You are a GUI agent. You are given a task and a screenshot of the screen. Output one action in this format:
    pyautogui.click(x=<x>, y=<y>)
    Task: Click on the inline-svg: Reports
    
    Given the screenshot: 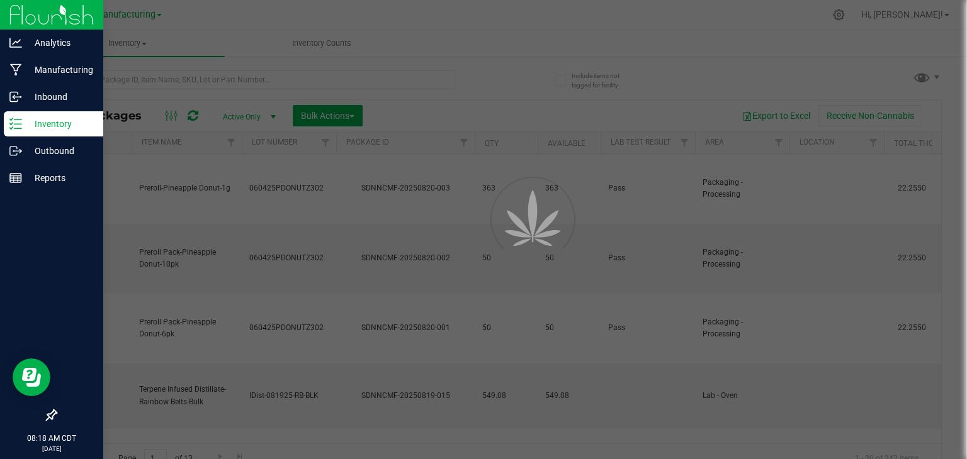 What is the action you would take?
    pyautogui.click(x=16, y=178)
    